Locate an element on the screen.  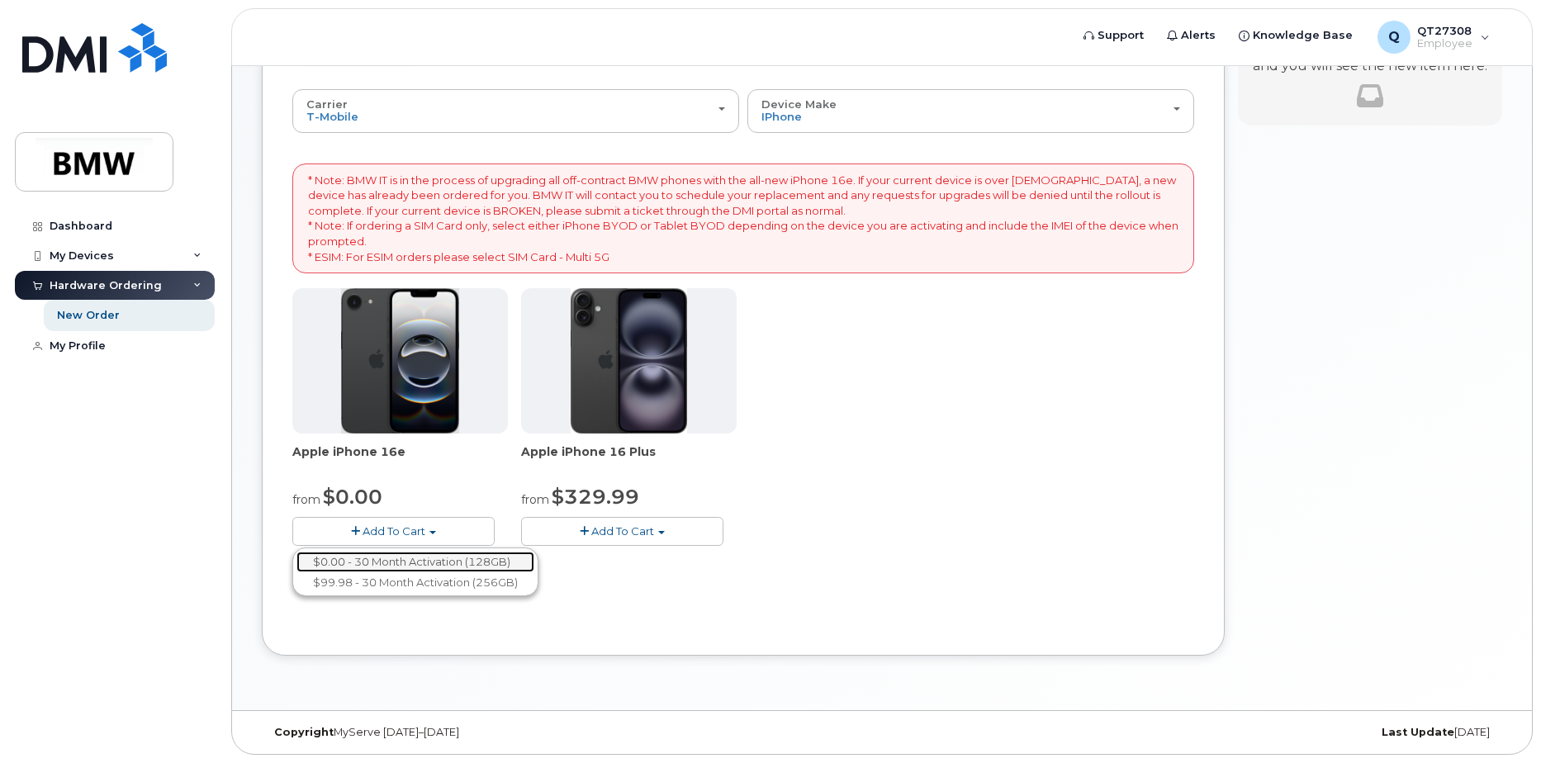
span: Employee is located at coordinates (1444, 44).